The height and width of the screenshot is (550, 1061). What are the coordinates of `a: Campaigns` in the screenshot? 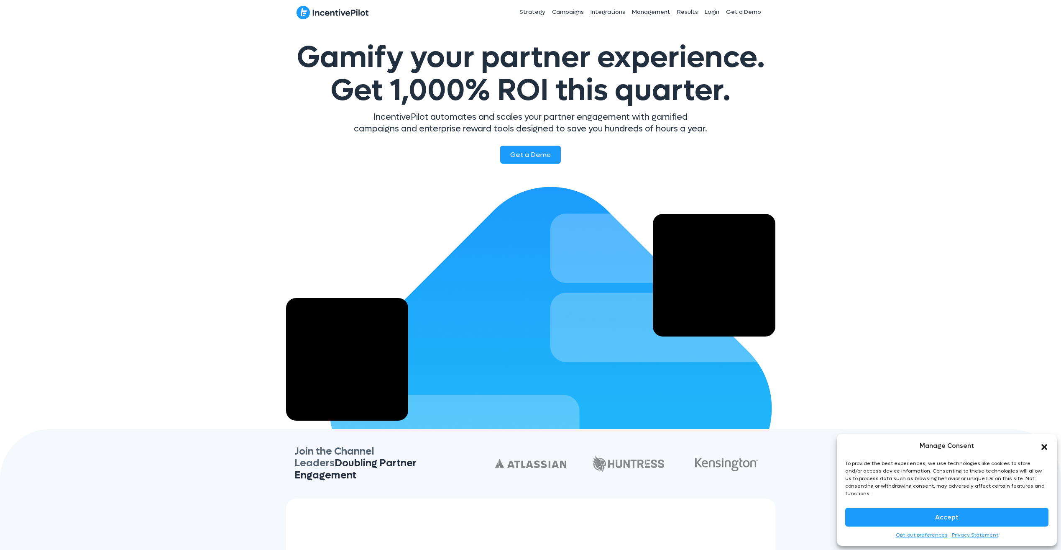 It's located at (568, 12).